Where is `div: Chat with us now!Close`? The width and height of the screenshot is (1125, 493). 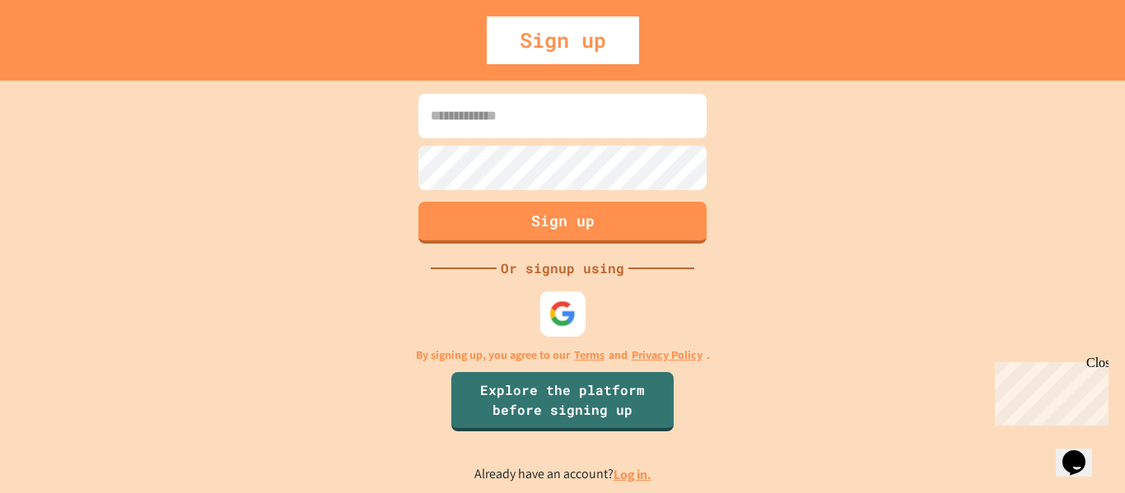 div: Chat with us now!Close is located at coordinates (60, 55).